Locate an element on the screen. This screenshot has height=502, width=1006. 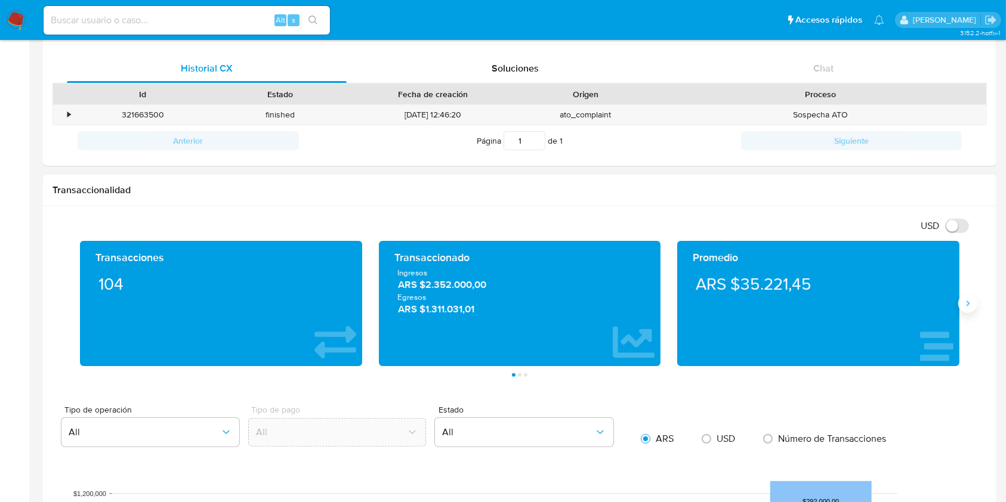
div: ato_complaint is located at coordinates (585, 115).